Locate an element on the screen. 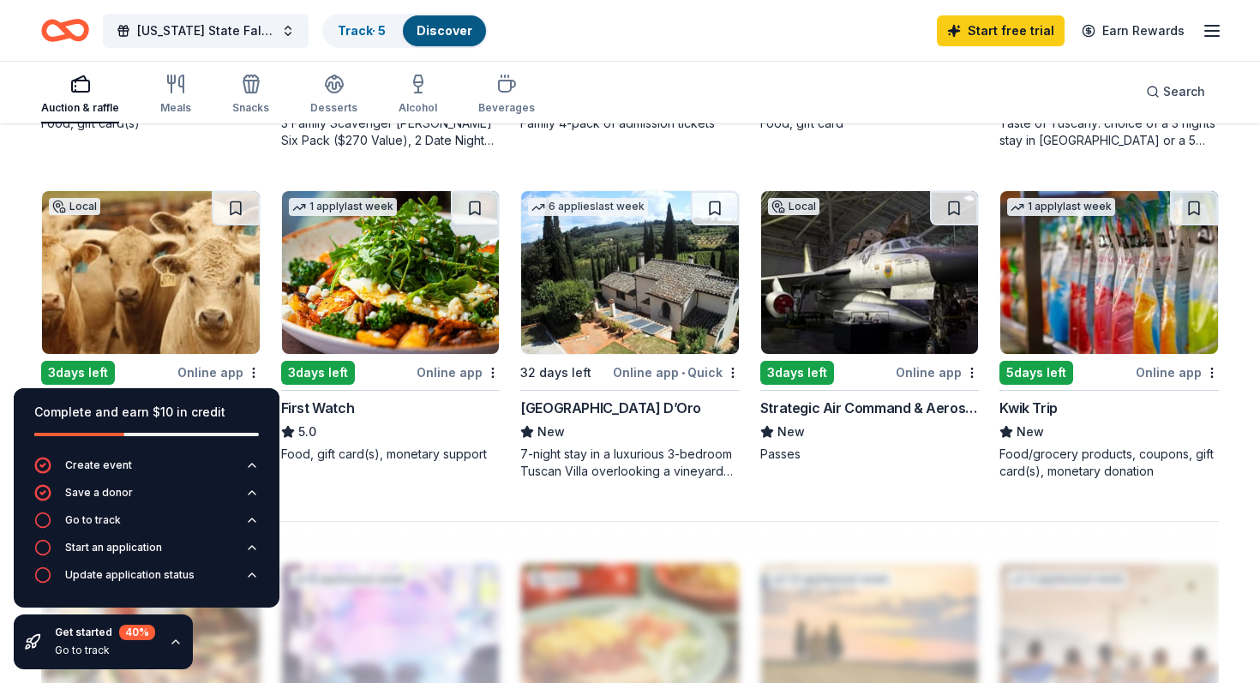 The height and width of the screenshot is (683, 1260). div: Create event is located at coordinates (99, 465).